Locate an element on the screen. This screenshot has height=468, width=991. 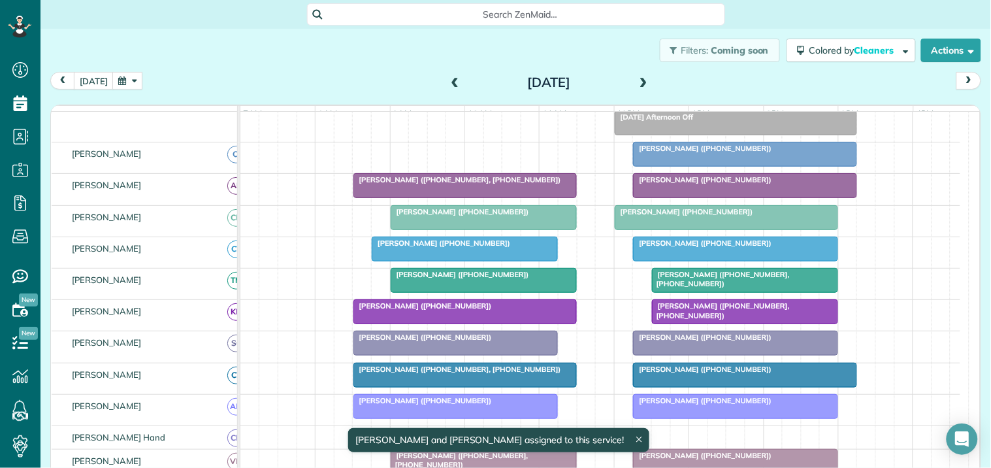
span: 7am is located at coordinates (252, 114).